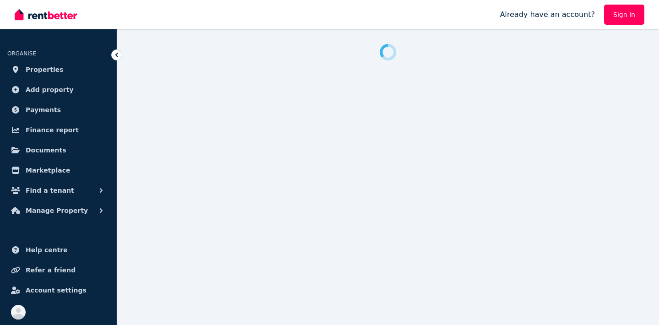 The height and width of the screenshot is (325, 659). Describe the element at coordinates (547, 15) in the screenshot. I see `span: Already have an account?` at that location.